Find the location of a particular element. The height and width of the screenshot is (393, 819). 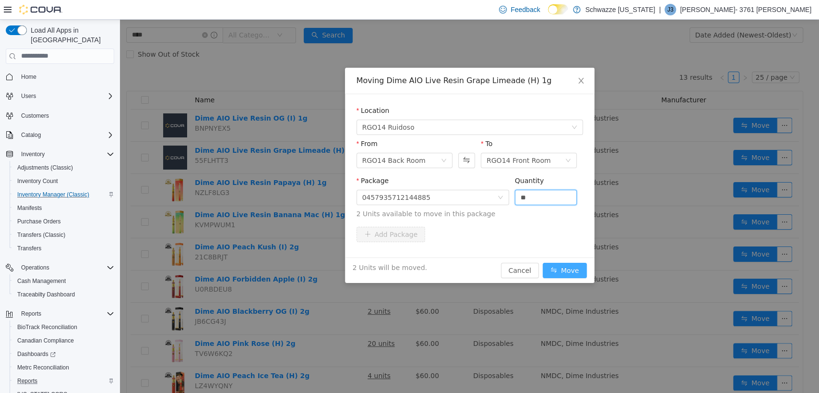

i: icon: close is located at coordinates (461, 61).